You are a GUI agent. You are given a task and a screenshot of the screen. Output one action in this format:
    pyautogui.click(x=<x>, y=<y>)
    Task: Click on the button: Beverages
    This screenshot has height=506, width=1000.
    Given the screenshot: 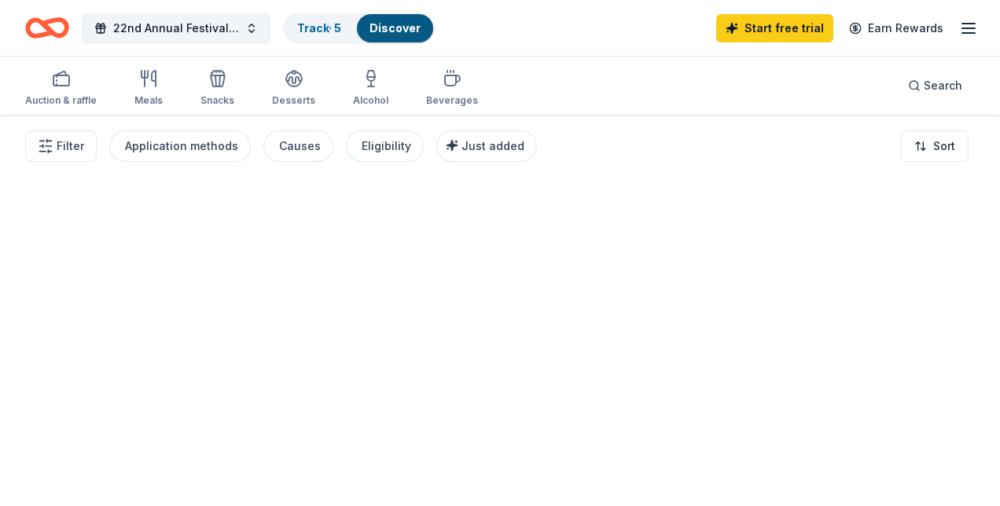 What is the action you would take?
    pyautogui.click(x=452, y=89)
    